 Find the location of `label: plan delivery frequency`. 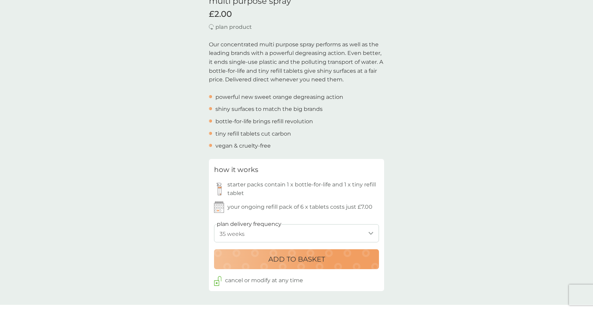

label: plan delivery frequency is located at coordinates (249, 224).